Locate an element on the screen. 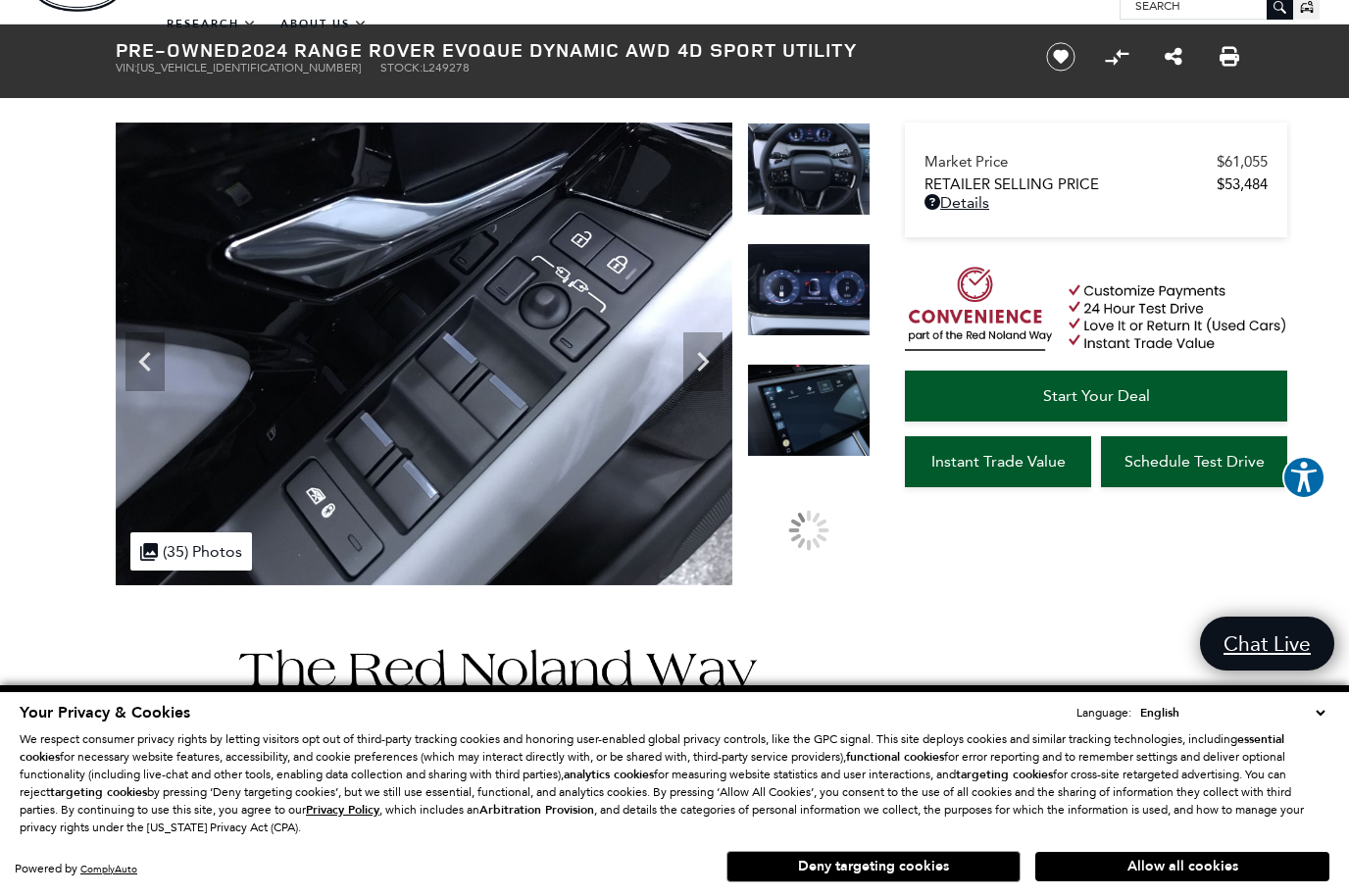  span: VIN: is located at coordinates (127, 68).